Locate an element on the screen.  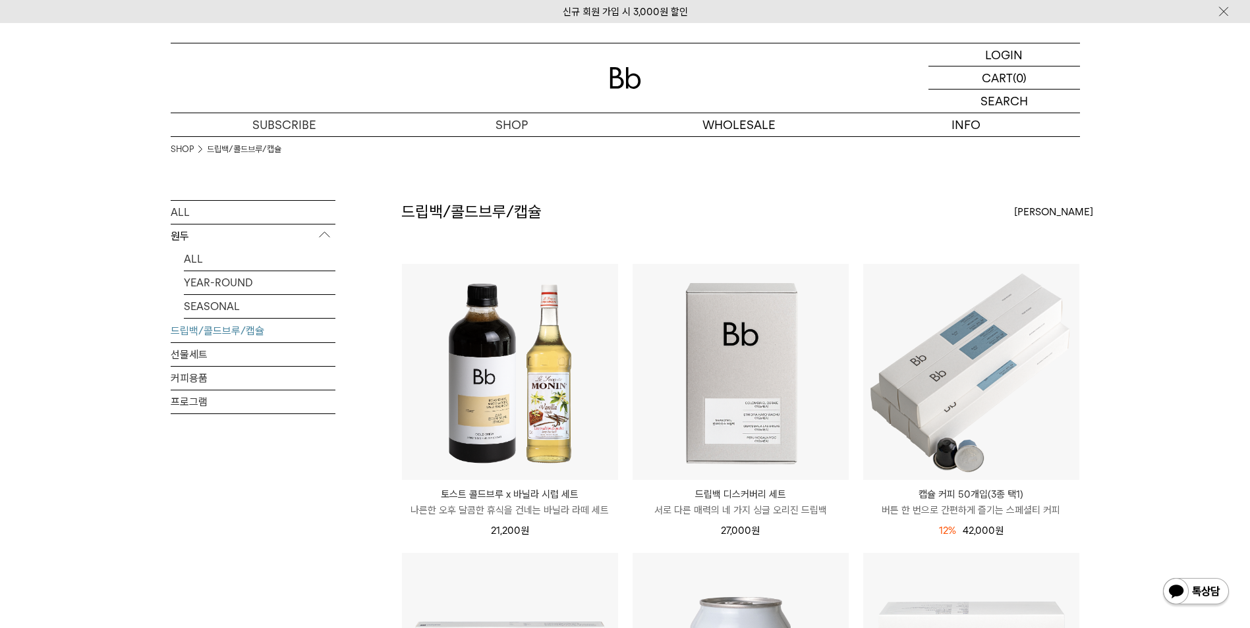
p: LOGIN is located at coordinates (1003, 55).